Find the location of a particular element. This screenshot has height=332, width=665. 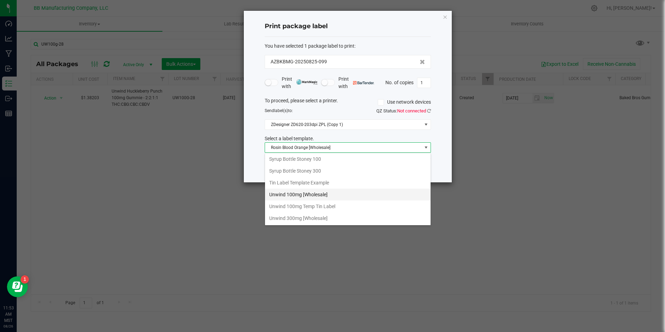

img: bartender.png is located at coordinates (363, 83).